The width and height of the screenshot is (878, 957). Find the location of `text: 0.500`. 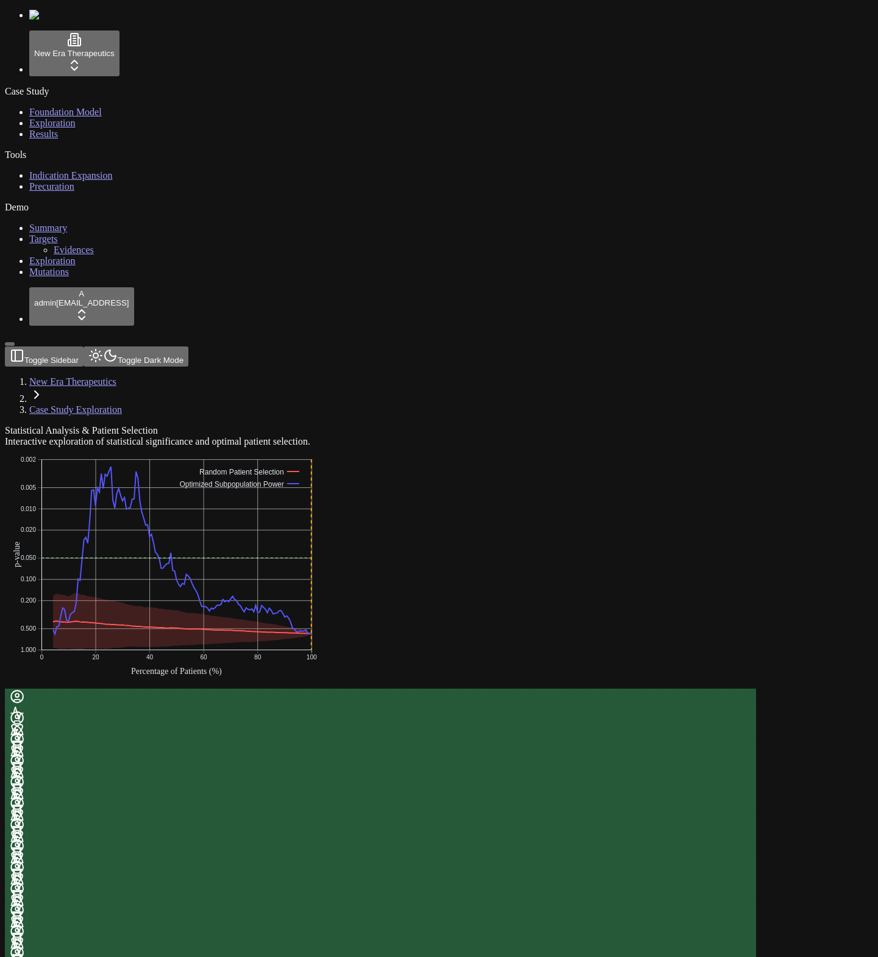

text: 0.500 is located at coordinates (28, 628).